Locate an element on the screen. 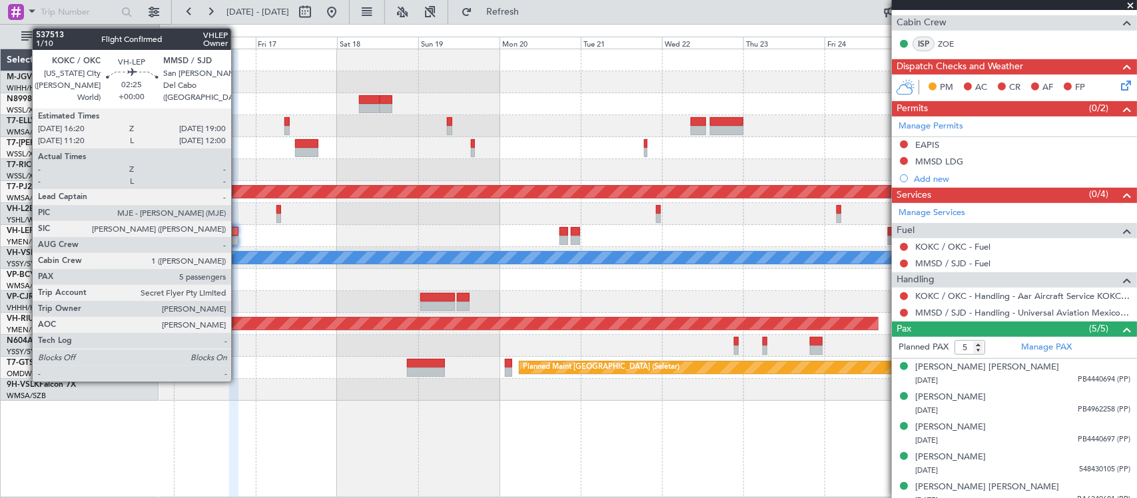 This screenshot has height=498, width=1137. span: VH-VSK is located at coordinates (21, 253).